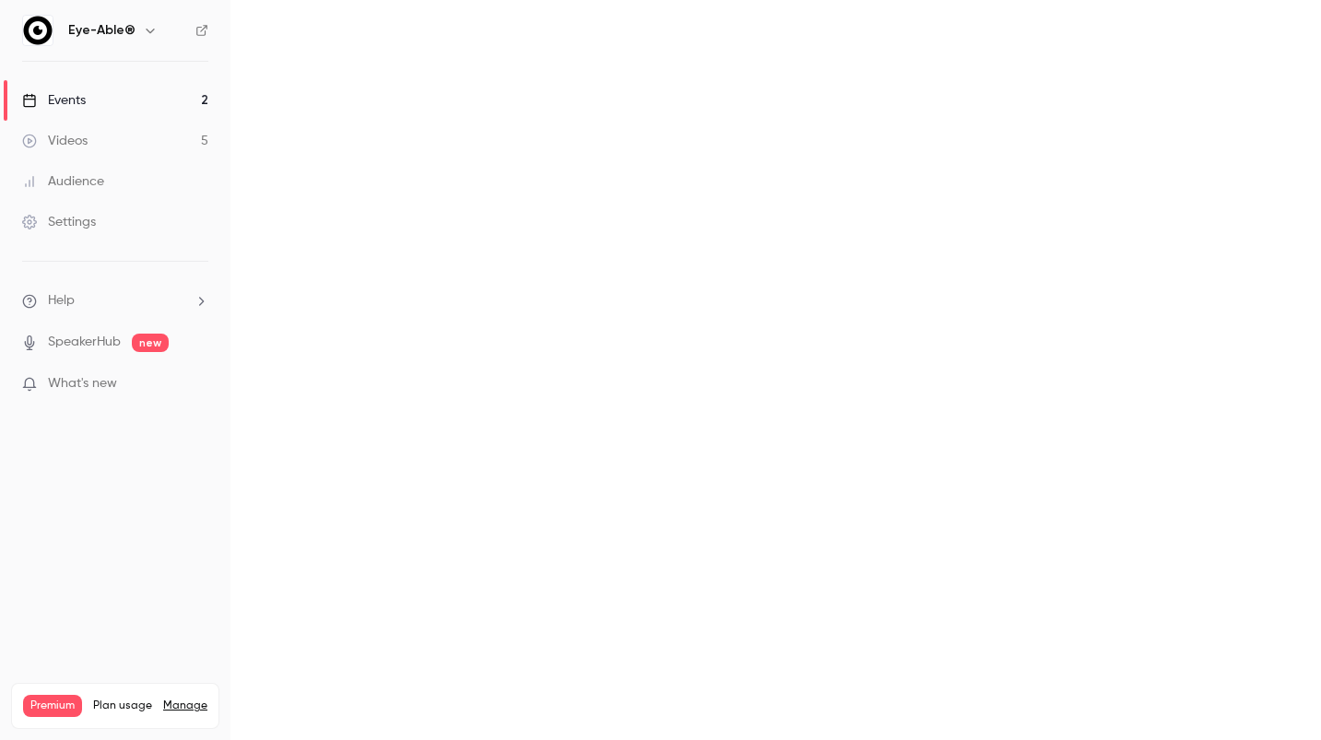 The height and width of the screenshot is (740, 1321). What do you see at coordinates (53, 101) in the screenshot?
I see `div: Events` at bounding box center [53, 101].